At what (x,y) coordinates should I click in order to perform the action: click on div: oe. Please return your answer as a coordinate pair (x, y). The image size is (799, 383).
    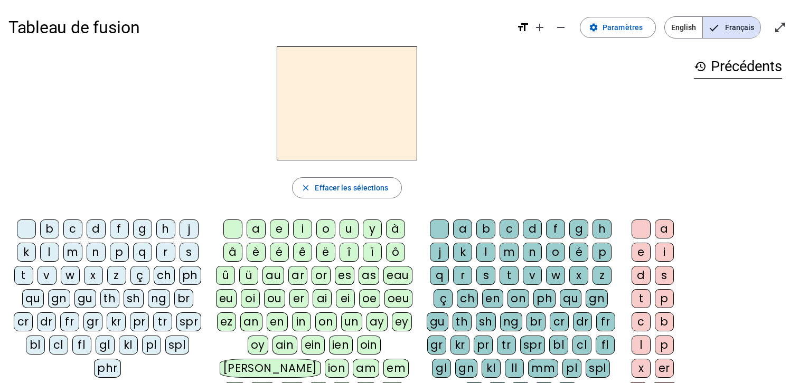
    Looking at the image, I should click on (370, 299).